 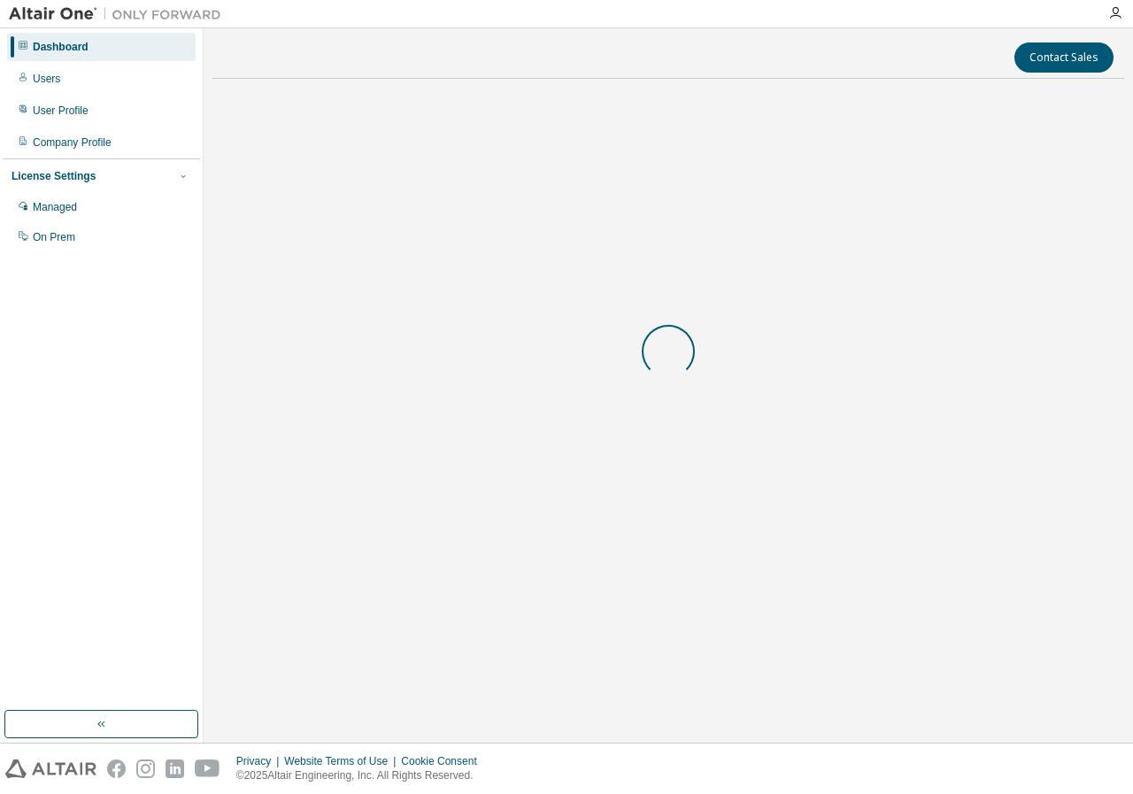 I want to click on img: instagram.svg, so click(x=145, y=768).